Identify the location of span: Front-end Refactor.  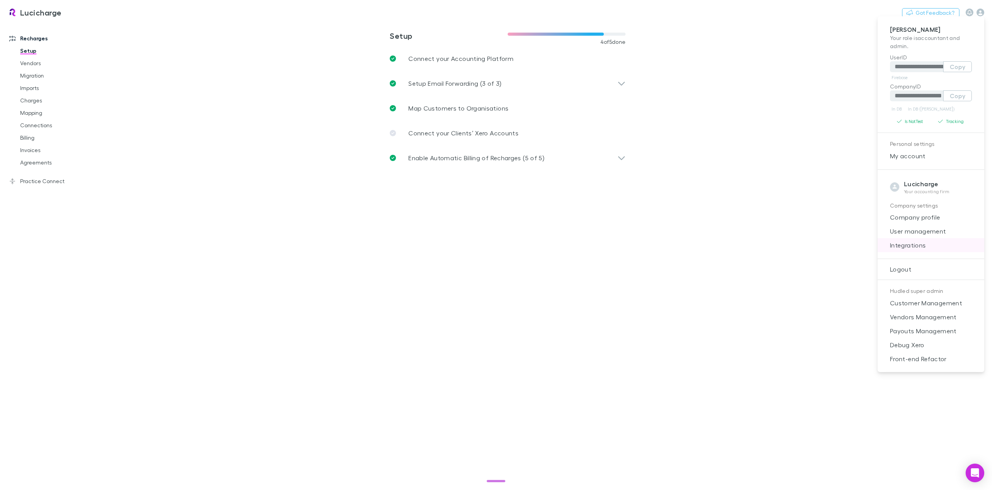
(931, 359).